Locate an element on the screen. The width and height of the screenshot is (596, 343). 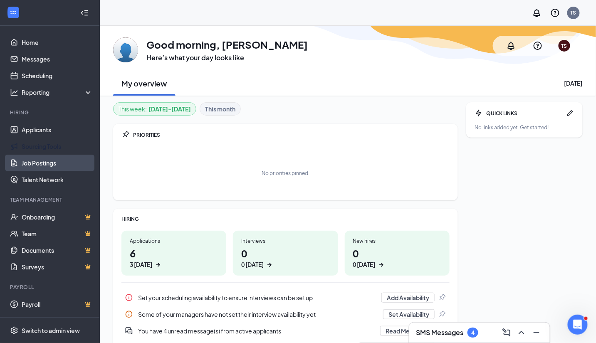
svg: Pen is located at coordinates (570, 113).